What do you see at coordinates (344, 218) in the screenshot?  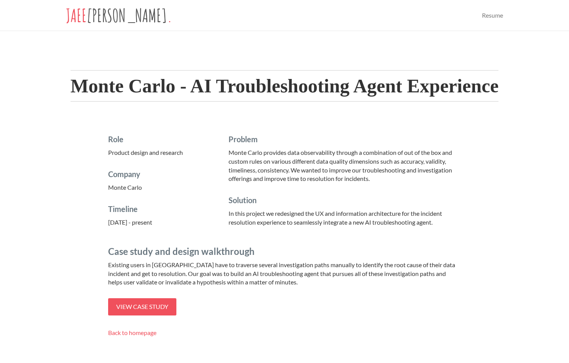 I see `p: In this project we redesigned the UX and information architecture for the incident resolution exp...` at bounding box center [344, 218].